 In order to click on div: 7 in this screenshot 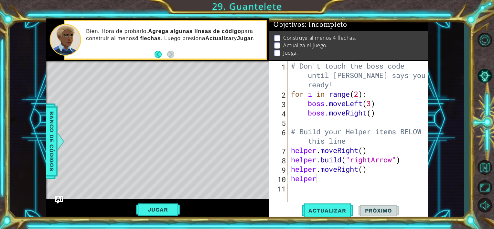, I will do `click(279, 151)`.